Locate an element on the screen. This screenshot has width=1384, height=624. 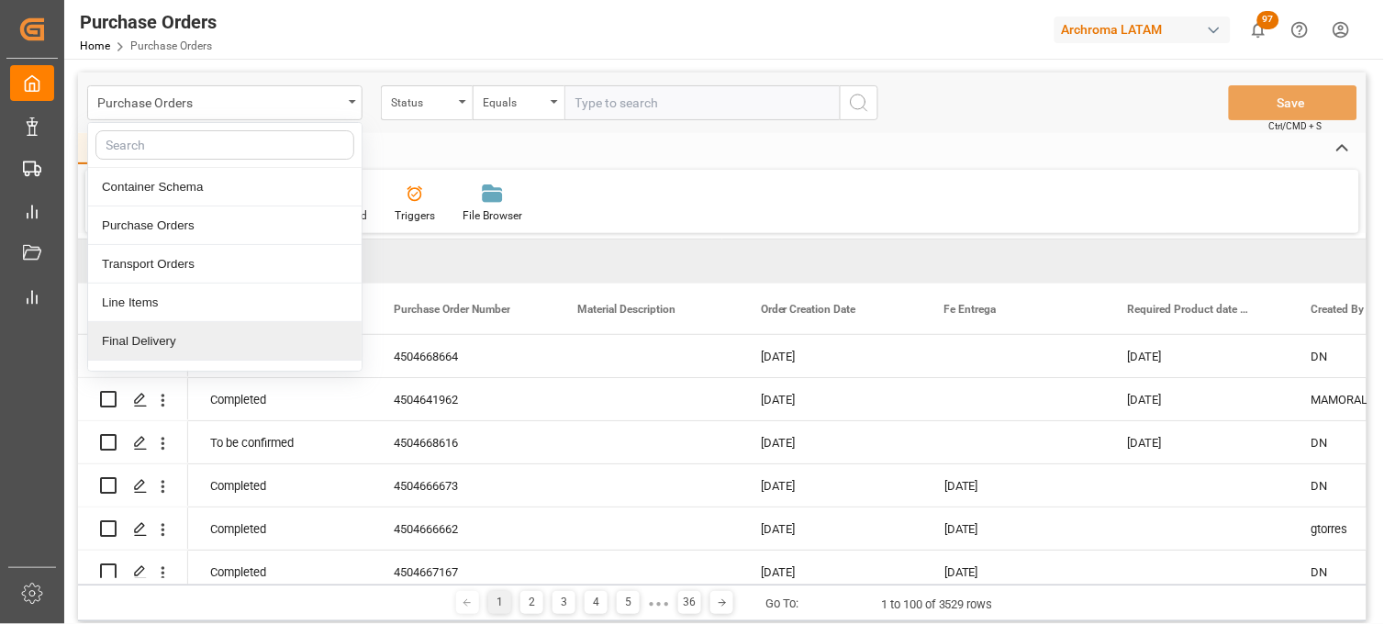
span: Required Product date (AB) is located at coordinates (1189, 309).